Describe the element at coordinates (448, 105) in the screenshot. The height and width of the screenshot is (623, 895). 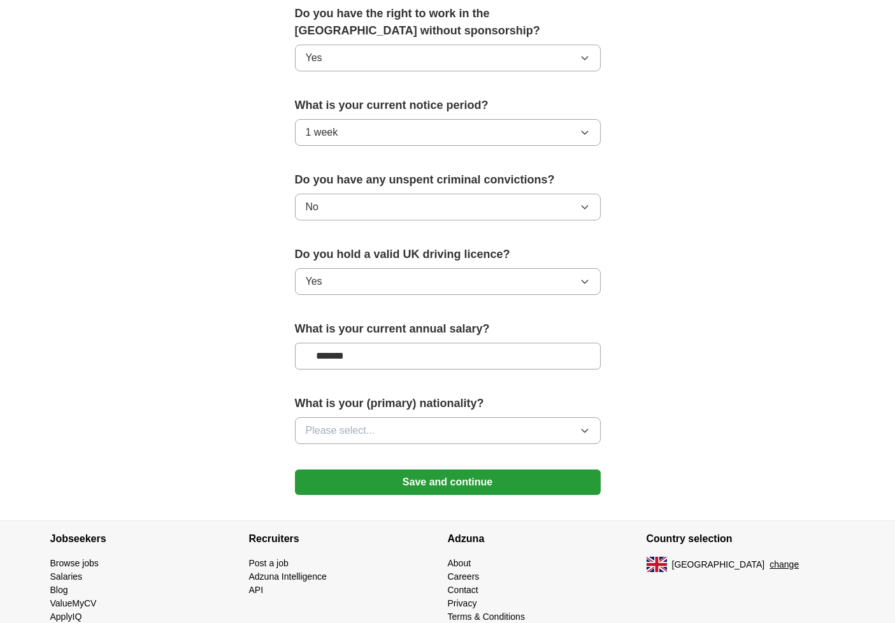
I see `label: What is your current notice period?` at that location.